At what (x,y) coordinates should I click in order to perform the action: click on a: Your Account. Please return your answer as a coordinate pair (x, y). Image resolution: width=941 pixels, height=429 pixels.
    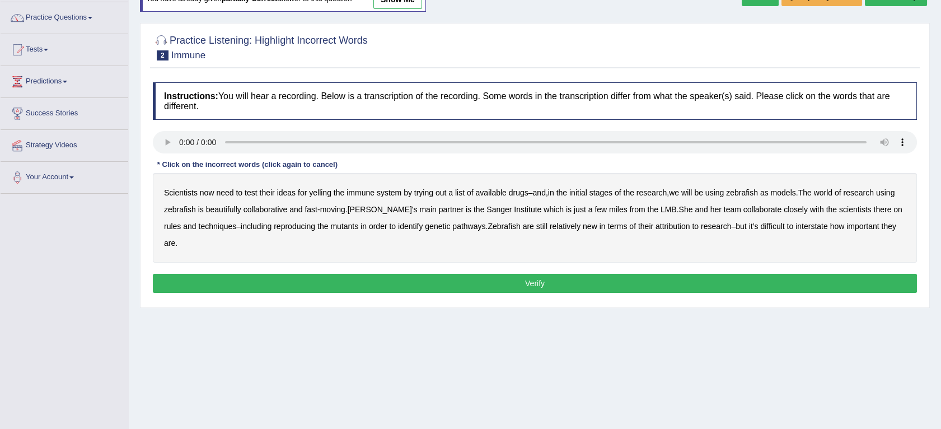
    Looking at the image, I should click on (64, 176).